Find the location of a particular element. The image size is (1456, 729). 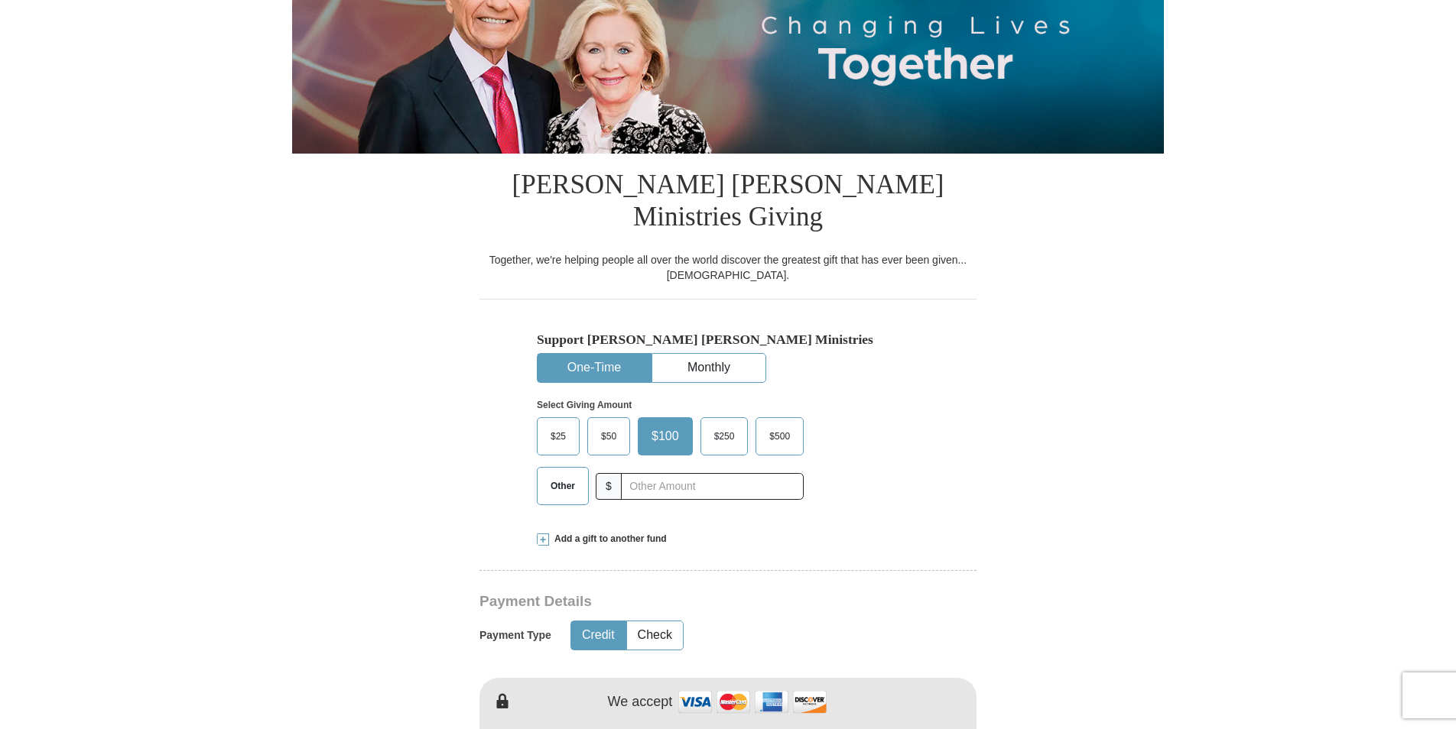

button: Monthly is located at coordinates (709, 368).